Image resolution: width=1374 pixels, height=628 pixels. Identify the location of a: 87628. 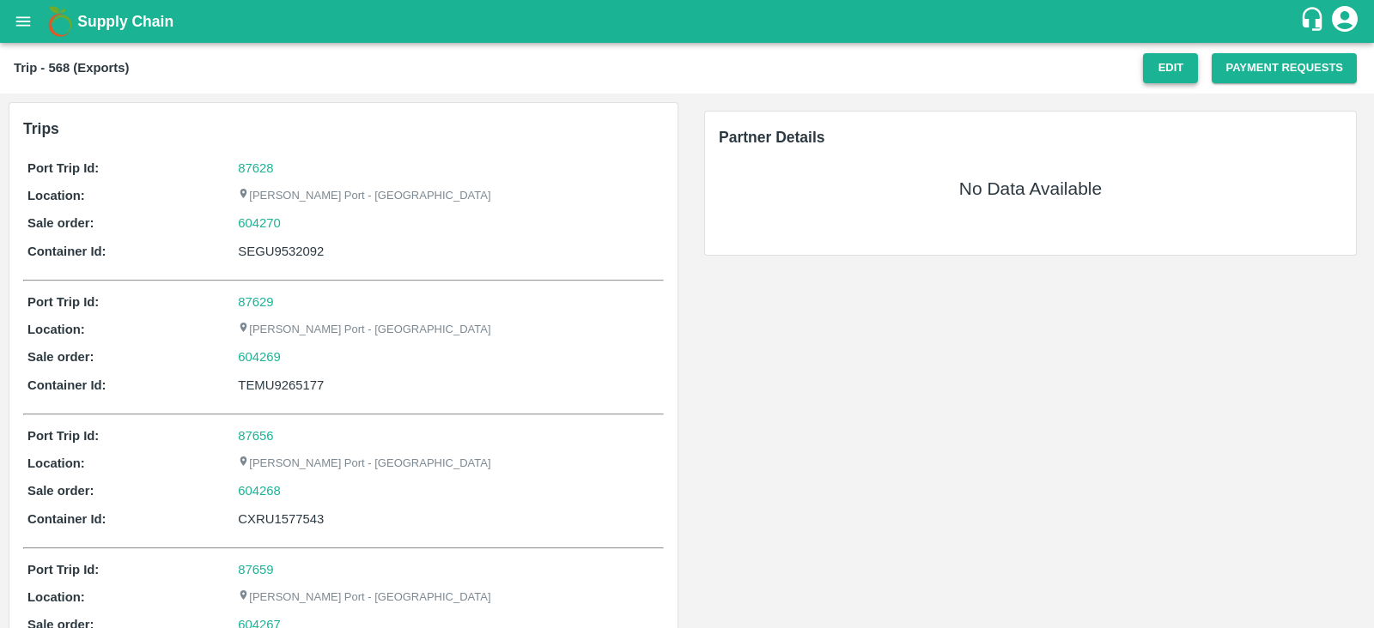
(255, 168).